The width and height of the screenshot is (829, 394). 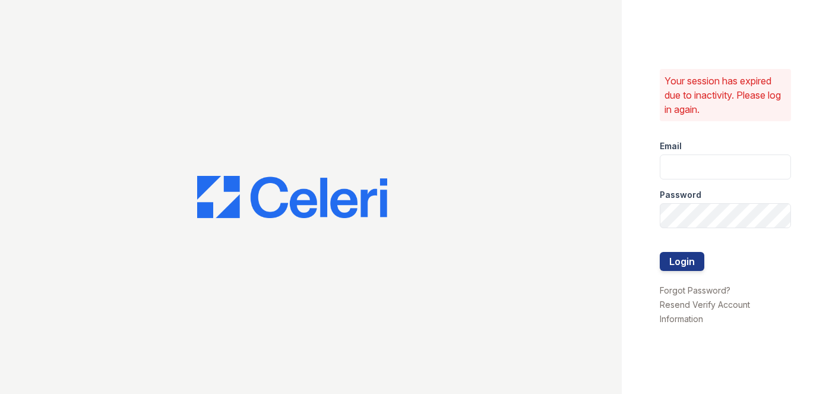 What do you see at coordinates (292, 197) in the screenshot?
I see `img: CE_Logo_Blue-a8612792a0a2168367f1c8372b55b34899dd931a85d93a1a3d3e32e68fde9ad4.png` at bounding box center [292, 197].